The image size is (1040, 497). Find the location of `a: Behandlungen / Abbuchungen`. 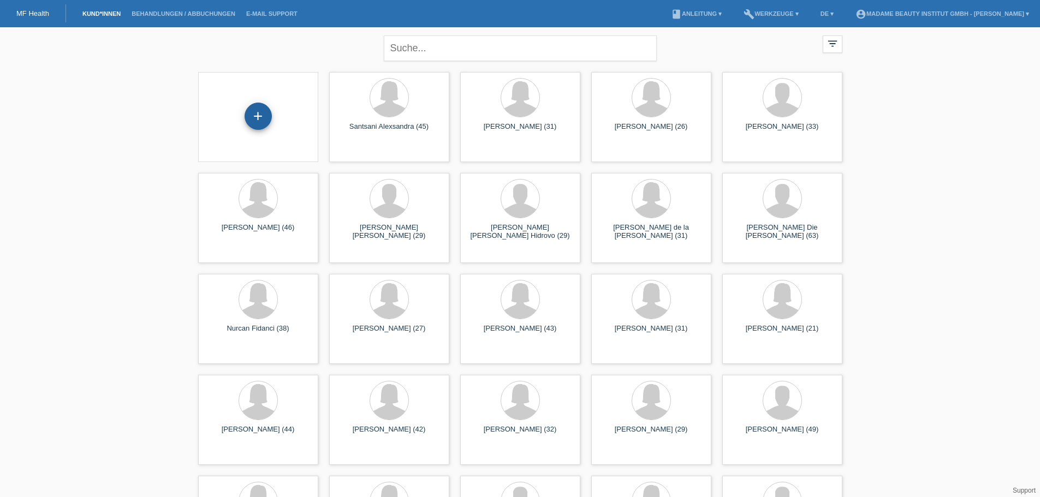

a: Behandlungen / Abbuchungen is located at coordinates (183, 14).